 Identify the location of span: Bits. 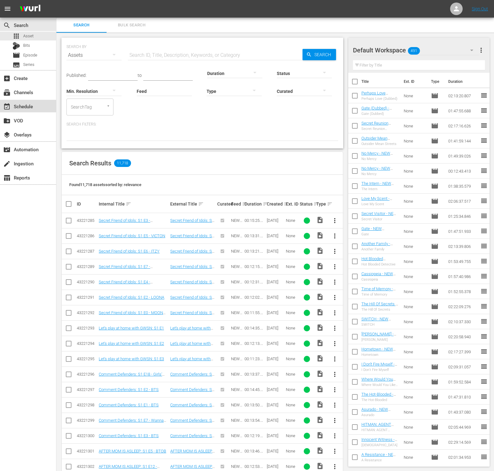
(27, 45).